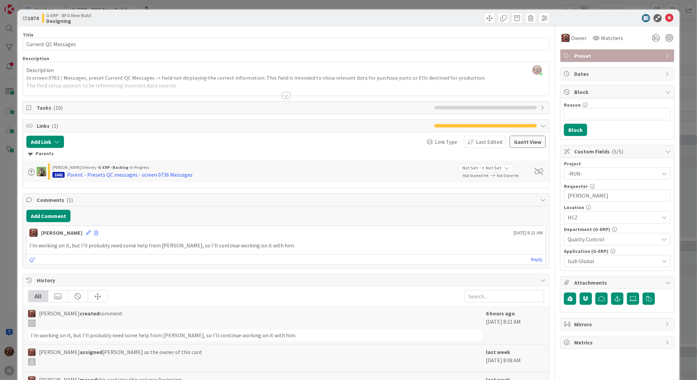  Describe the element at coordinates (613, 261) in the screenshot. I see `span: Isah Global` at that location.